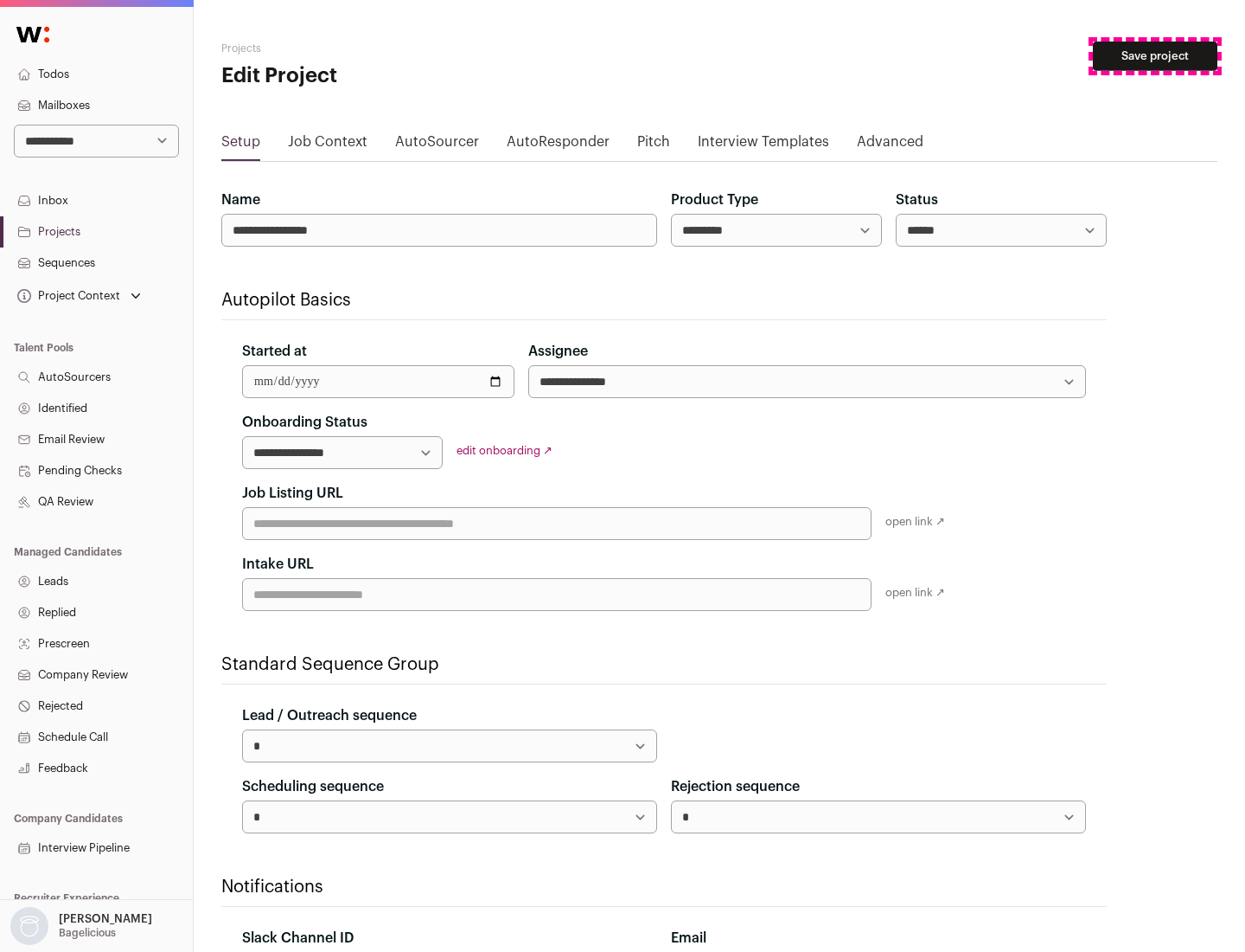  I want to click on label: Product Type, so click(714, 200).